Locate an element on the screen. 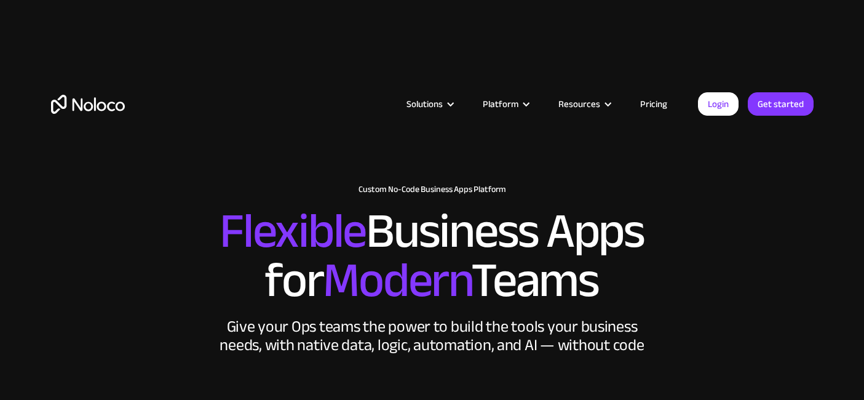 Image resolution: width=864 pixels, height=400 pixels. div: Give your Ops teams the power to build the tools your business needs, with native data, logic, au... is located at coordinates (432, 336).